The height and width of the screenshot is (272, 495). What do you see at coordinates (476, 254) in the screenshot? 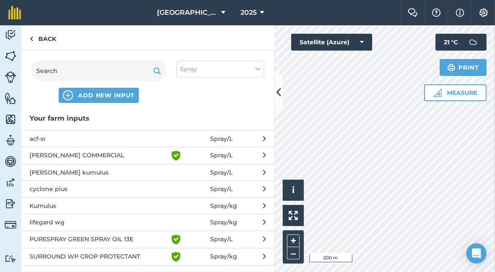
I see `div: Open Intercom Messenger` at bounding box center [476, 254].